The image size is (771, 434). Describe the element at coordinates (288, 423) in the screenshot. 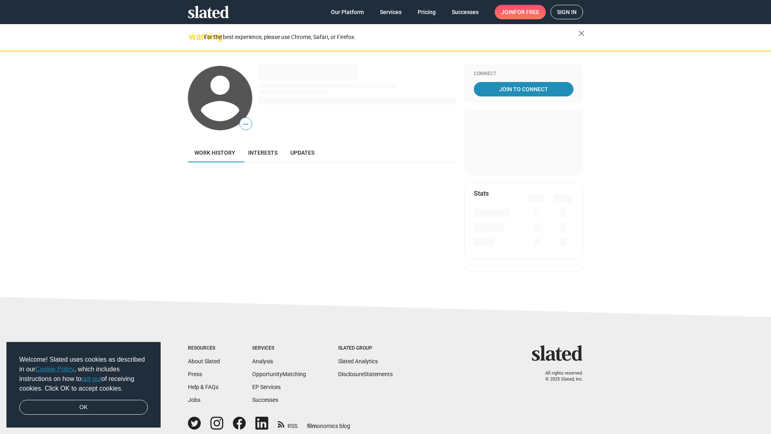

I see `a: RSS` at that location.